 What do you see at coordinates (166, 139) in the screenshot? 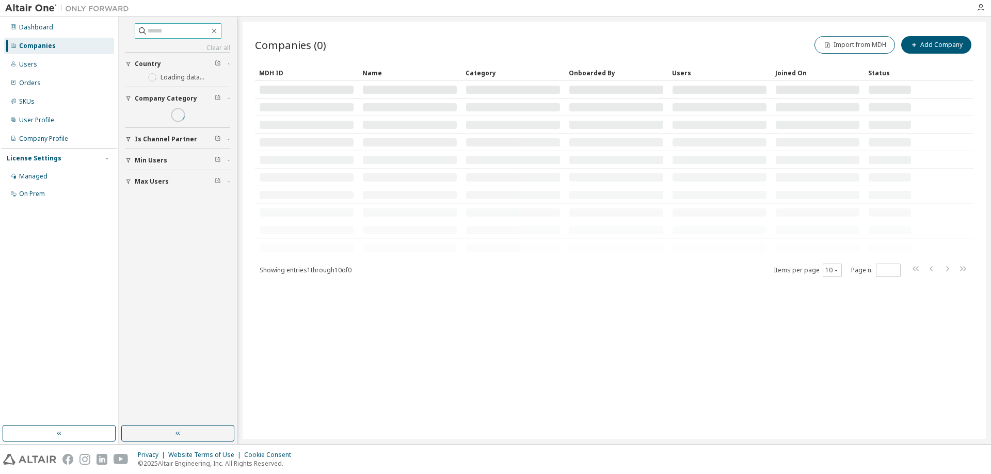
I see `span: Is Channel Partner` at bounding box center [166, 139].